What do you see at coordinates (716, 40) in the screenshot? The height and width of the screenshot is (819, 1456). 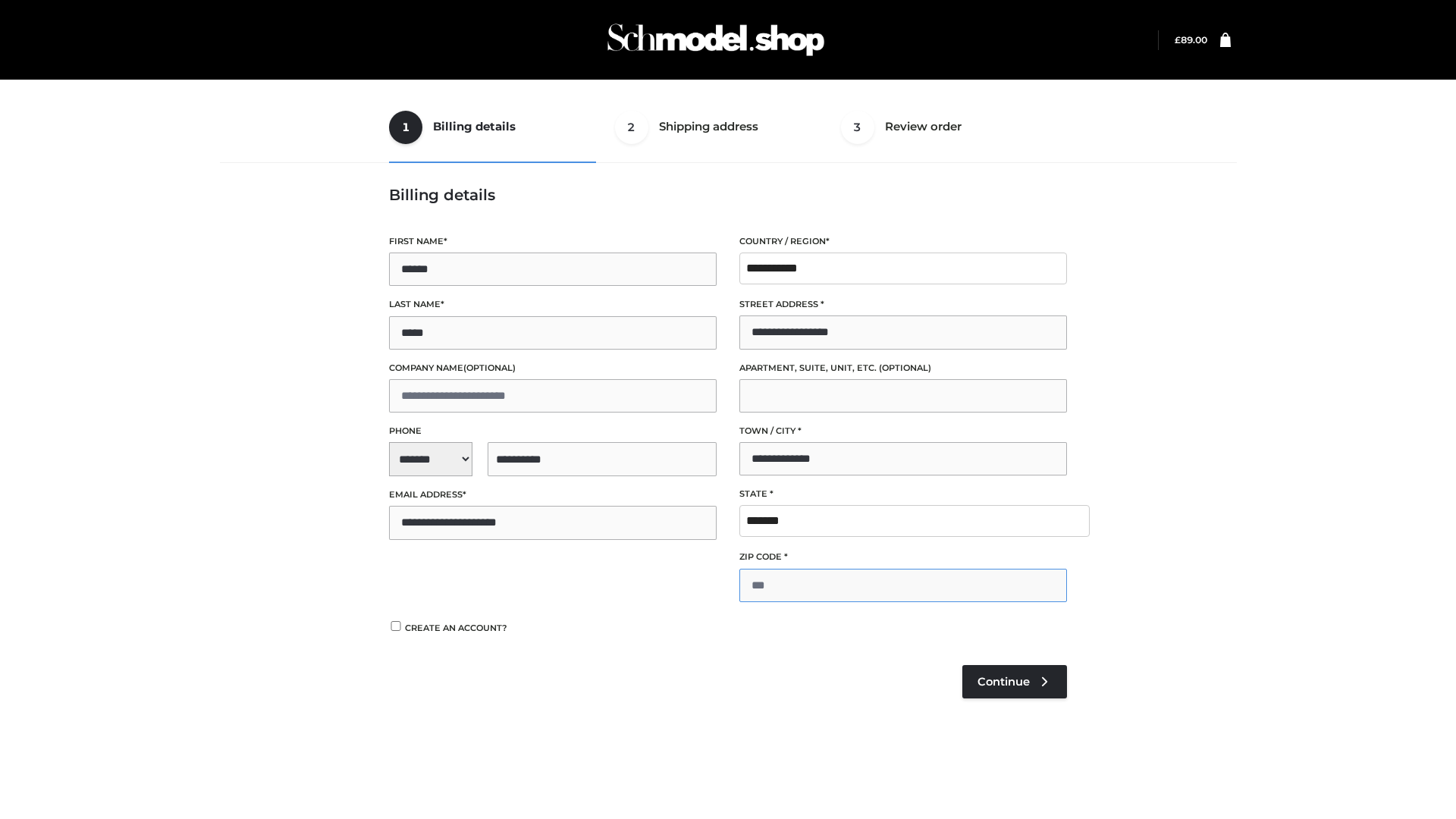 I see `img: Schmodel Admin 964` at bounding box center [716, 40].